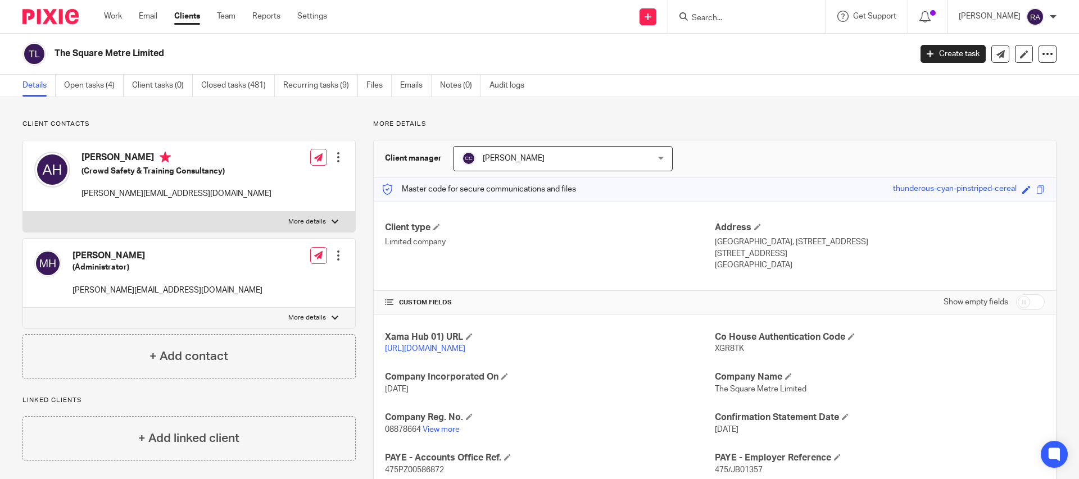  What do you see at coordinates (953, 54) in the screenshot?
I see `a: Create task` at bounding box center [953, 54].